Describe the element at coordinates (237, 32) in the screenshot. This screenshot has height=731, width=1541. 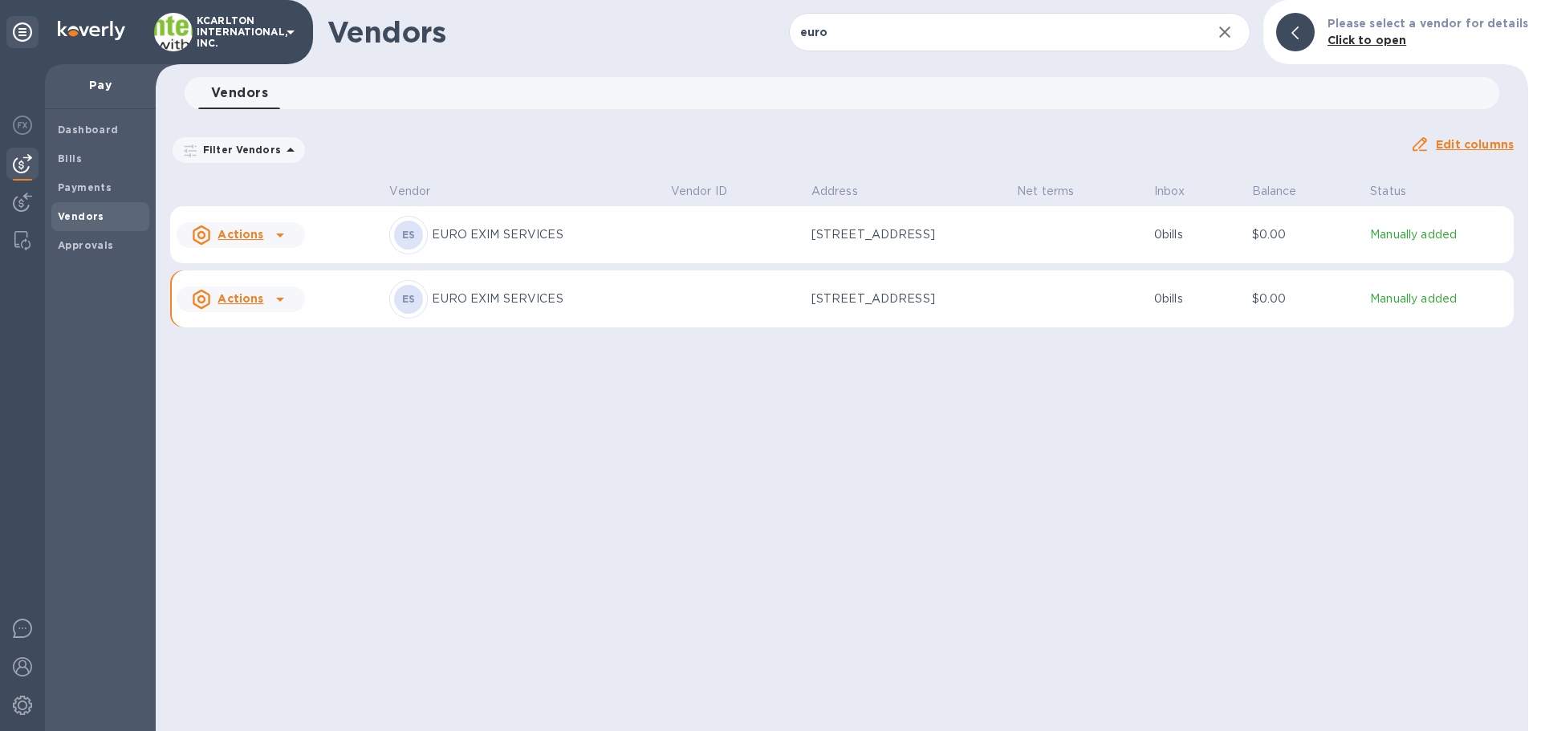
I see `p: KCARLTON INTERNATIONAL, INC.` at that location.